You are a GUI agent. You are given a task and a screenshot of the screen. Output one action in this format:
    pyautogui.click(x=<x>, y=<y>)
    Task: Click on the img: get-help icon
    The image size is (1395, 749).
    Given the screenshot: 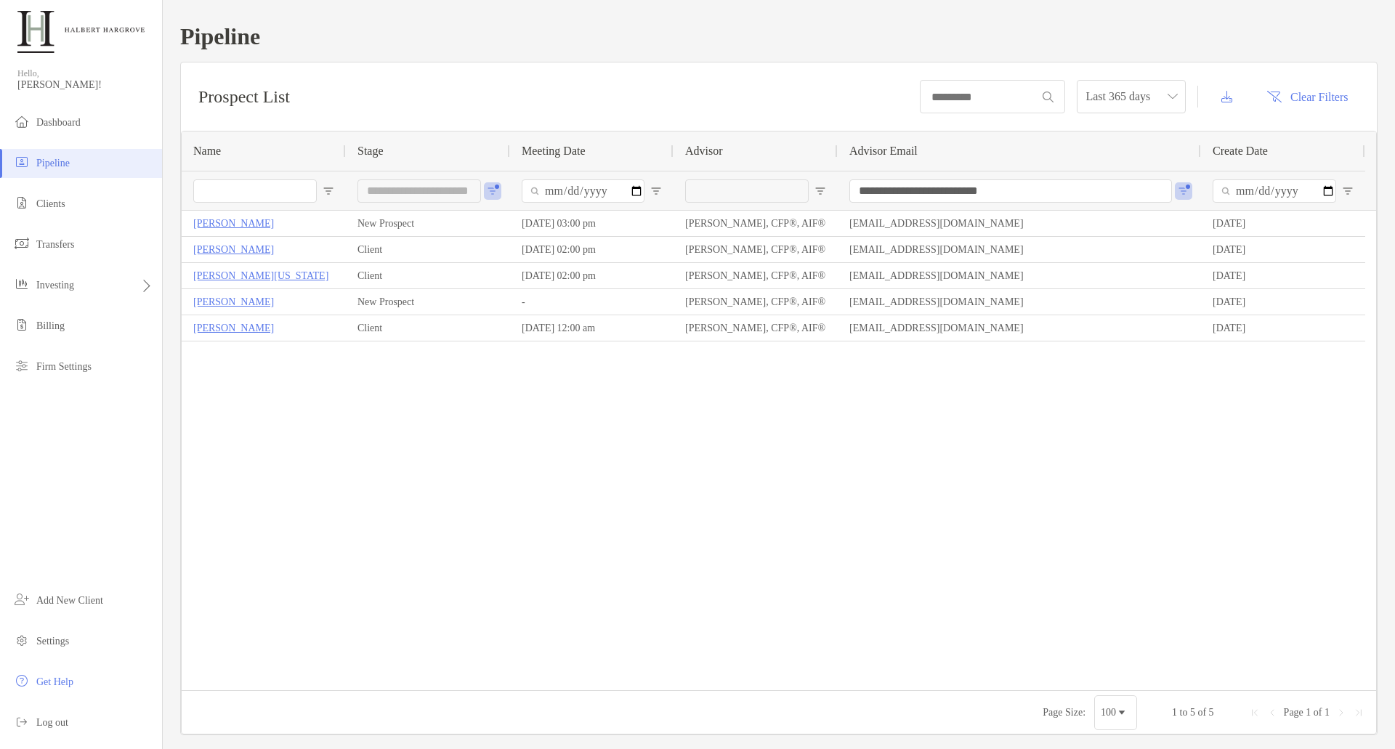 What is the action you would take?
    pyautogui.click(x=22, y=681)
    